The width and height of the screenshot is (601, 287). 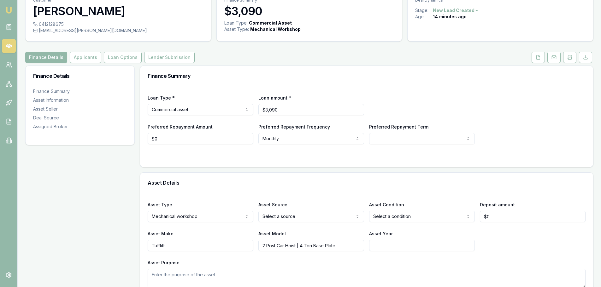 I want to click on div: Stage:, so click(x=424, y=10).